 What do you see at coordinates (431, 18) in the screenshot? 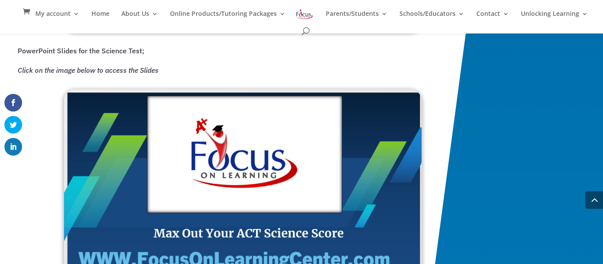
I see `a: Schools/Educators` at bounding box center [431, 18].